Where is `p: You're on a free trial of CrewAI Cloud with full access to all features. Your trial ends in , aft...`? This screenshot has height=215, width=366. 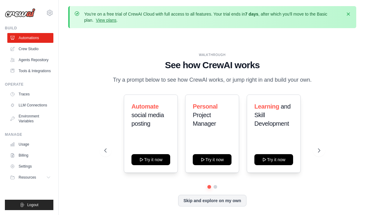 p: You're on a free trial of CrewAI Cloud with full access to all features. Your trial ends in , aft... is located at coordinates (213, 17).